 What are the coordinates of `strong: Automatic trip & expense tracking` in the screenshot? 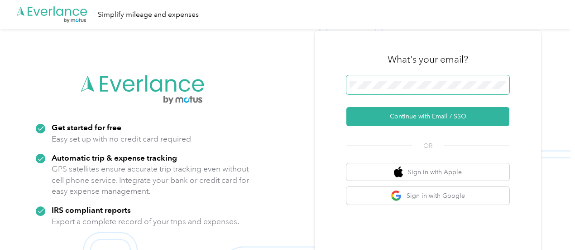 It's located at (114, 157).